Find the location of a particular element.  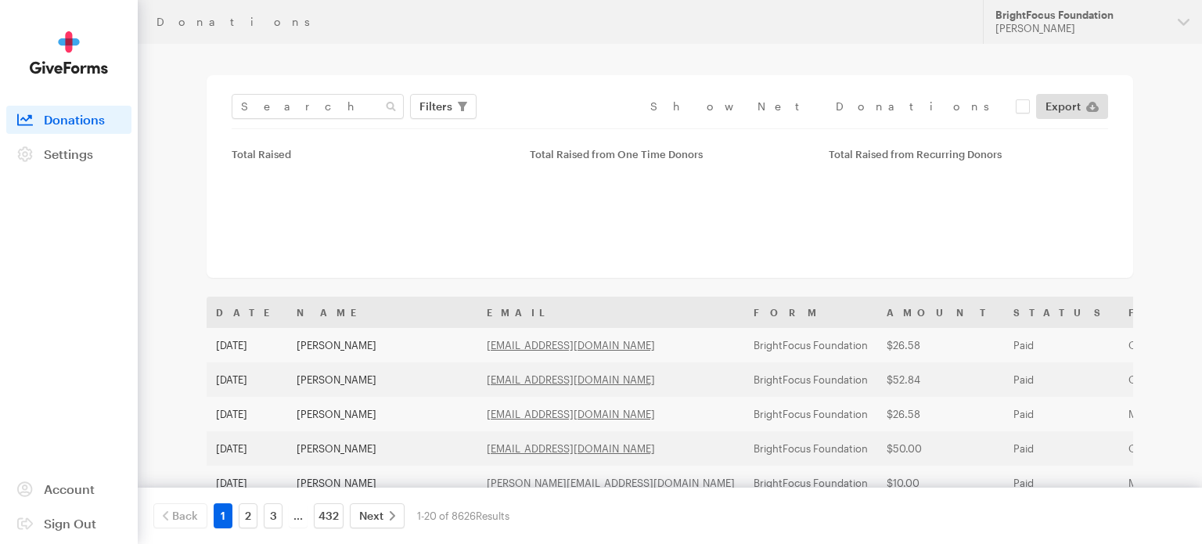

img: GiveForms is located at coordinates (69, 52).